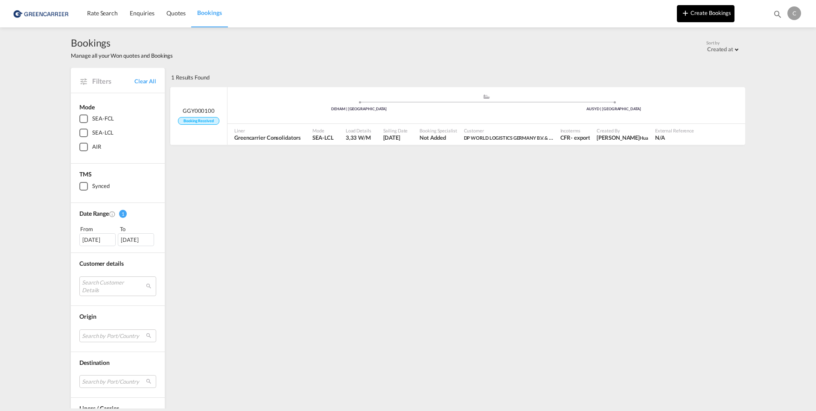  I want to click on span: CFR export, so click(575, 137).